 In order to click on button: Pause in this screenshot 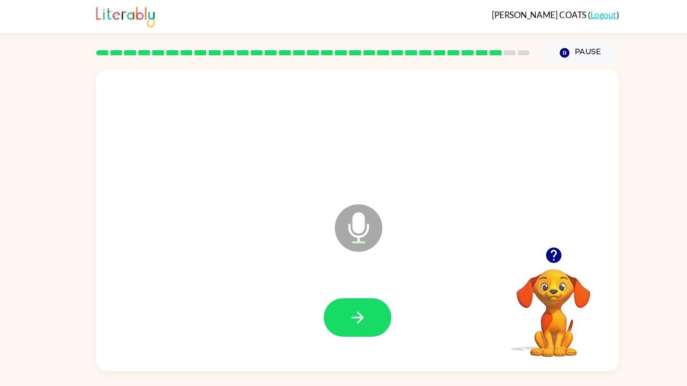, I will do `click(556, 50)`.